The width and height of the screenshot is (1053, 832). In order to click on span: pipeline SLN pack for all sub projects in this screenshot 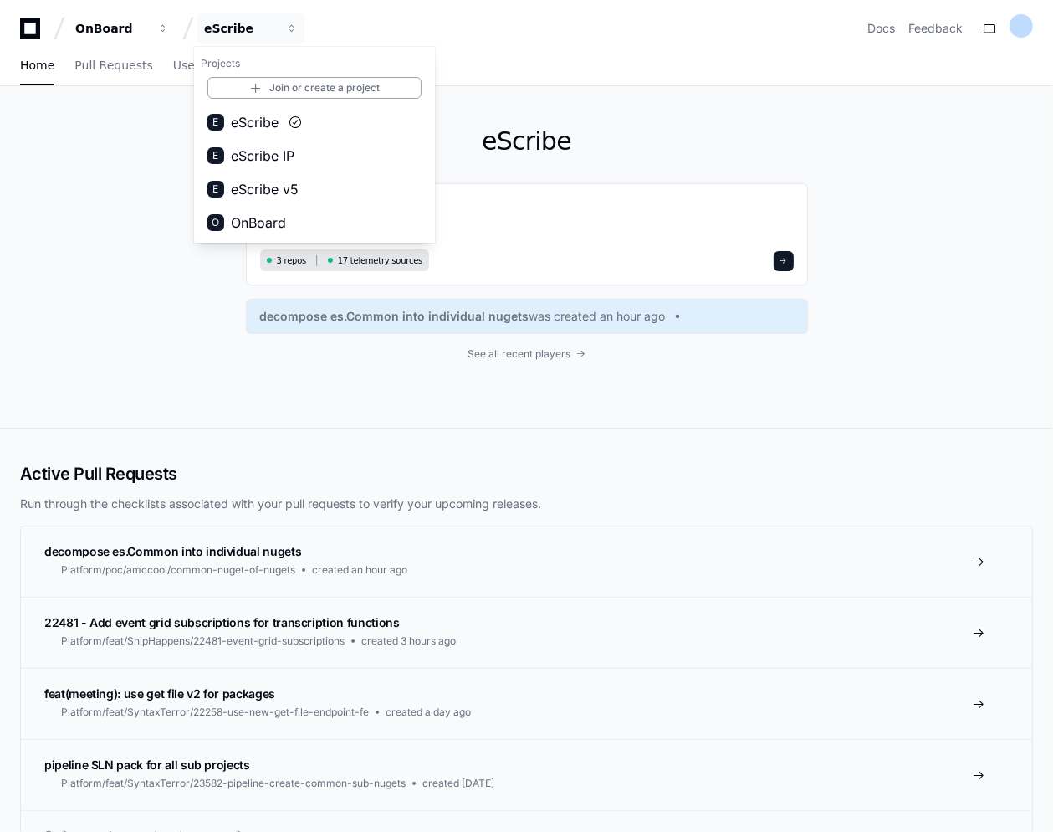, I will do `click(147, 764)`.